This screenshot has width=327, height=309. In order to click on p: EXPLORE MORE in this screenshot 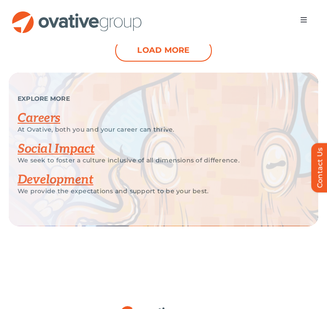, I will do `click(157, 99)`.